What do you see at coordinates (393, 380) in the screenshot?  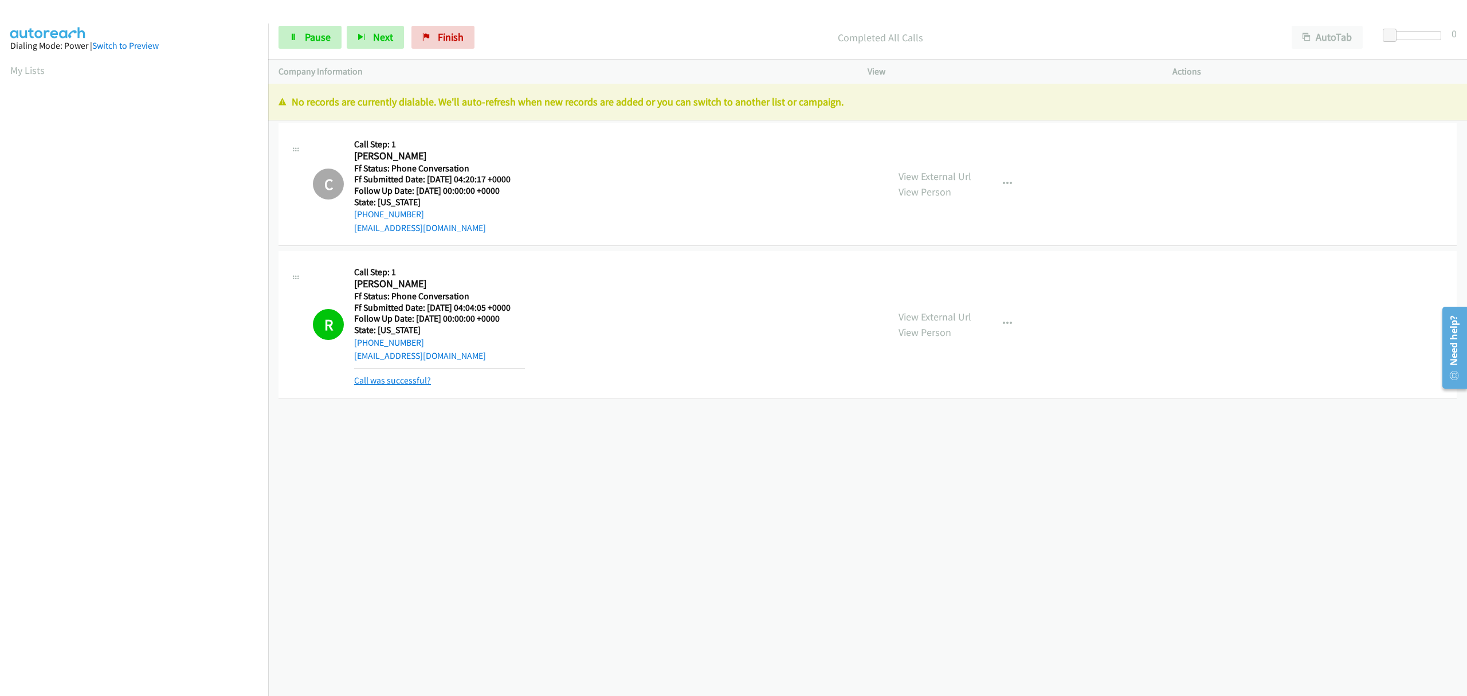 I see `a: Call was successful?` at bounding box center [393, 380].